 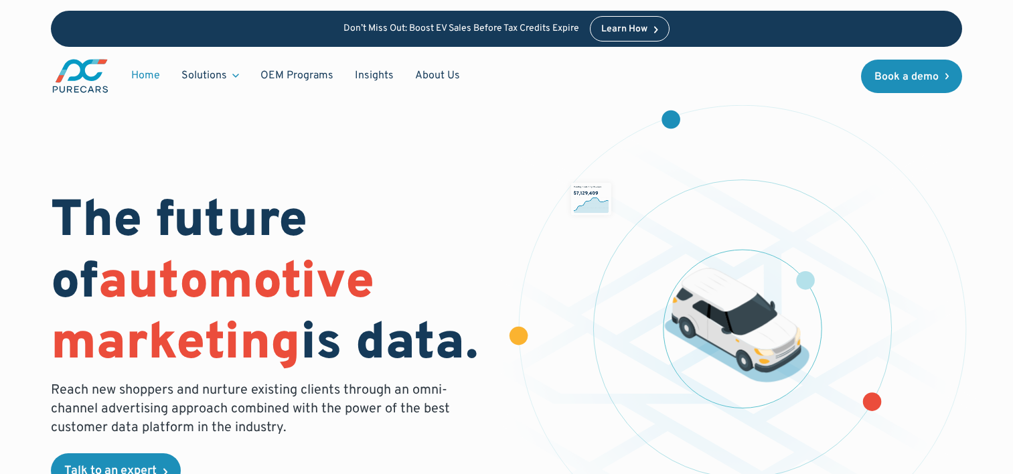 I want to click on img: chart showing monthly dealership revenue of $7m, so click(x=591, y=199).